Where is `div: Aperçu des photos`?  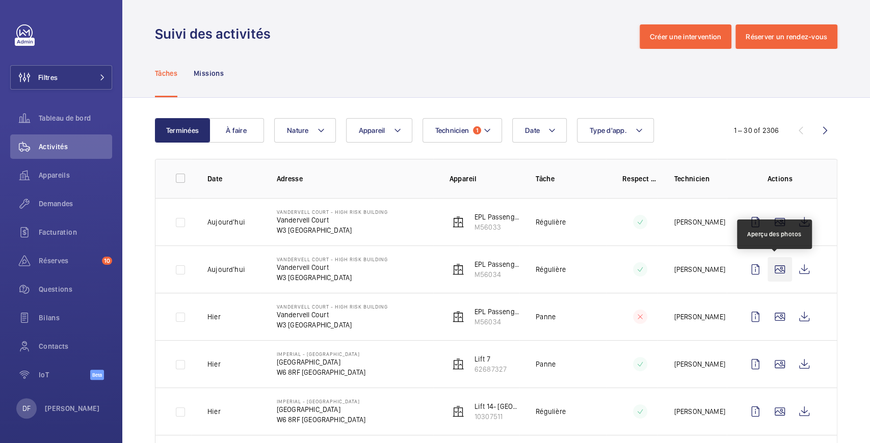
div: Aperçu des photos is located at coordinates (774, 234).